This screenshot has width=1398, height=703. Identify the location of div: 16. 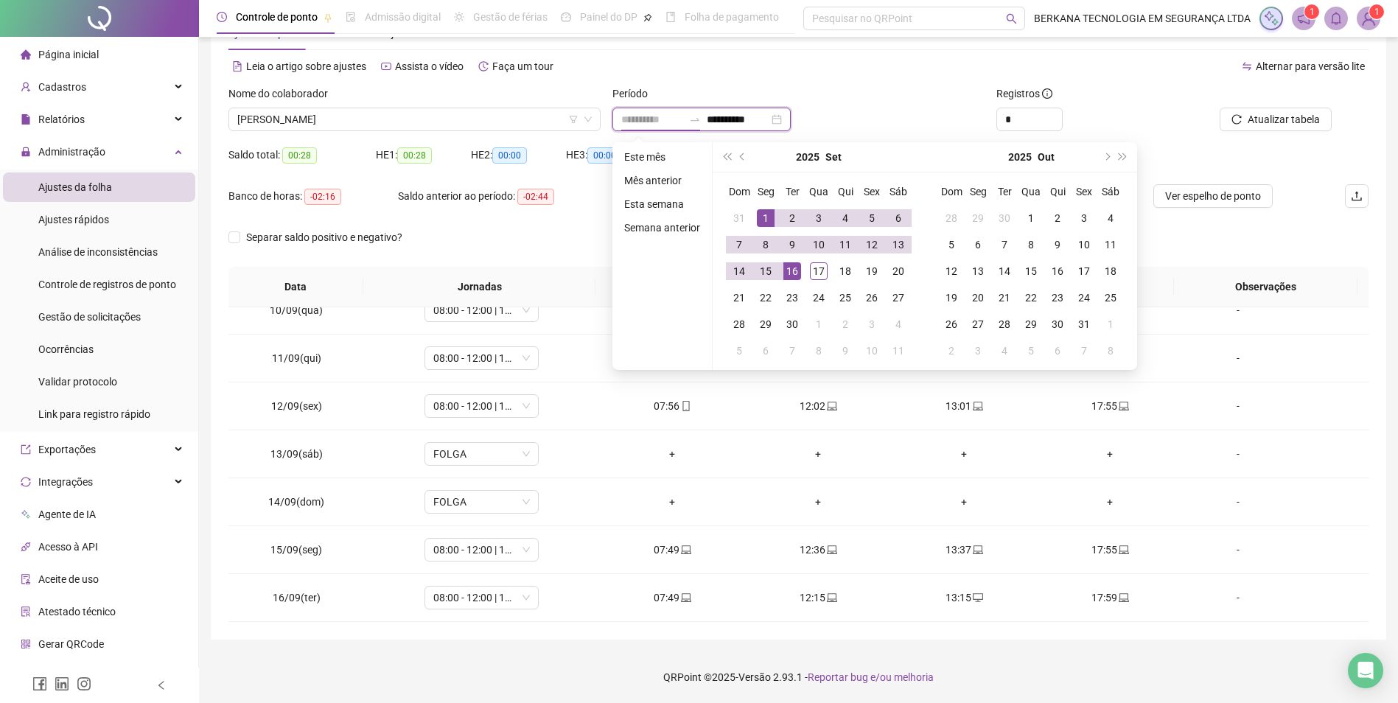
(1058, 271).